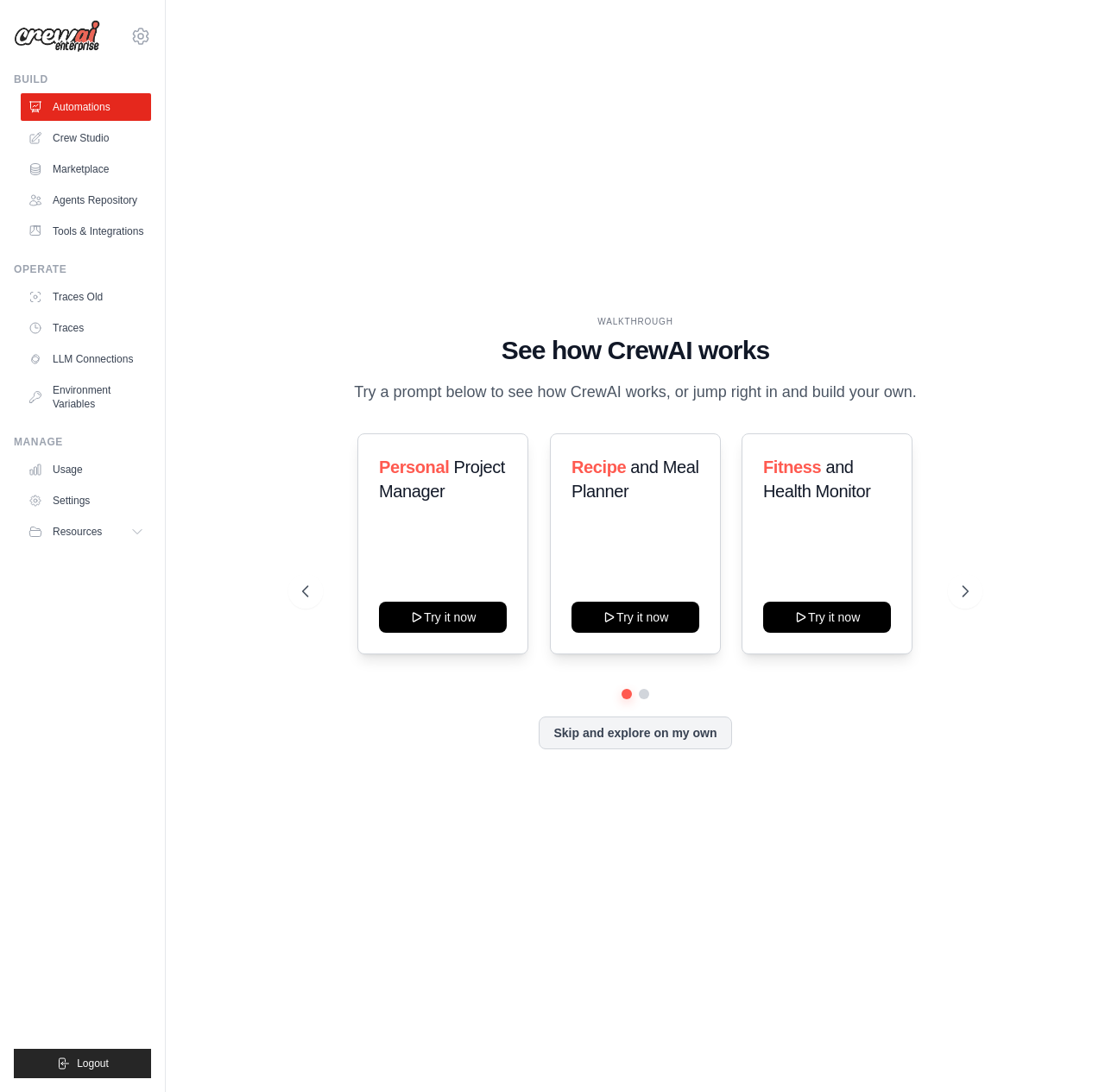 The height and width of the screenshot is (1092, 1105). What do you see at coordinates (93, 1064) in the screenshot?
I see `span: Logout` at bounding box center [93, 1064].